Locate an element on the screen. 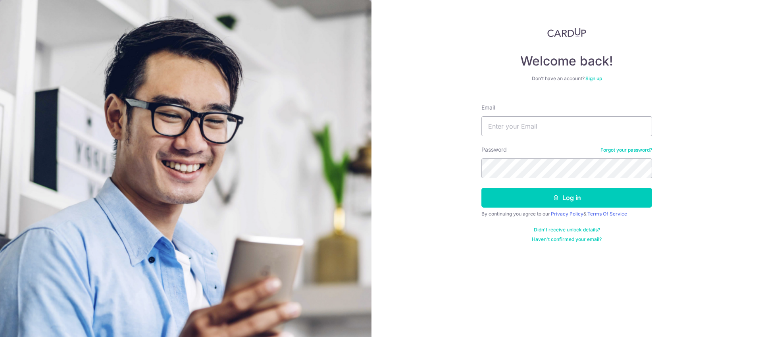 The height and width of the screenshot is (337, 762). label: Email is located at coordinates (488, 108).